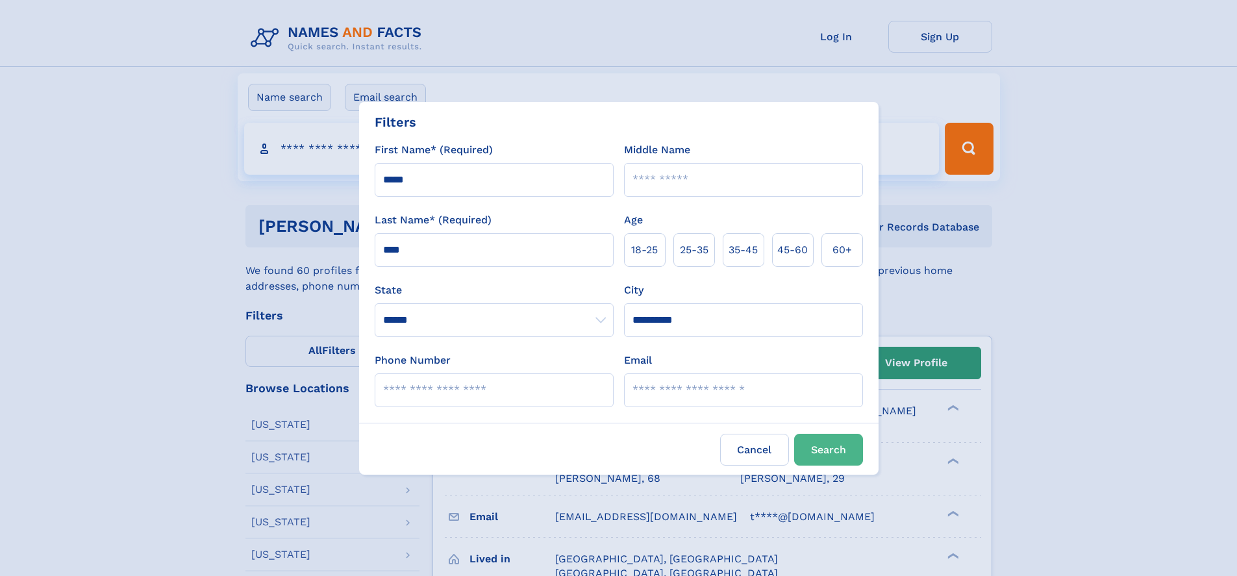 This screenshot has height=576, width=1237. Describe the element at coordinates (842, 250) in the screenshot. I see `span: 60+` at that location.